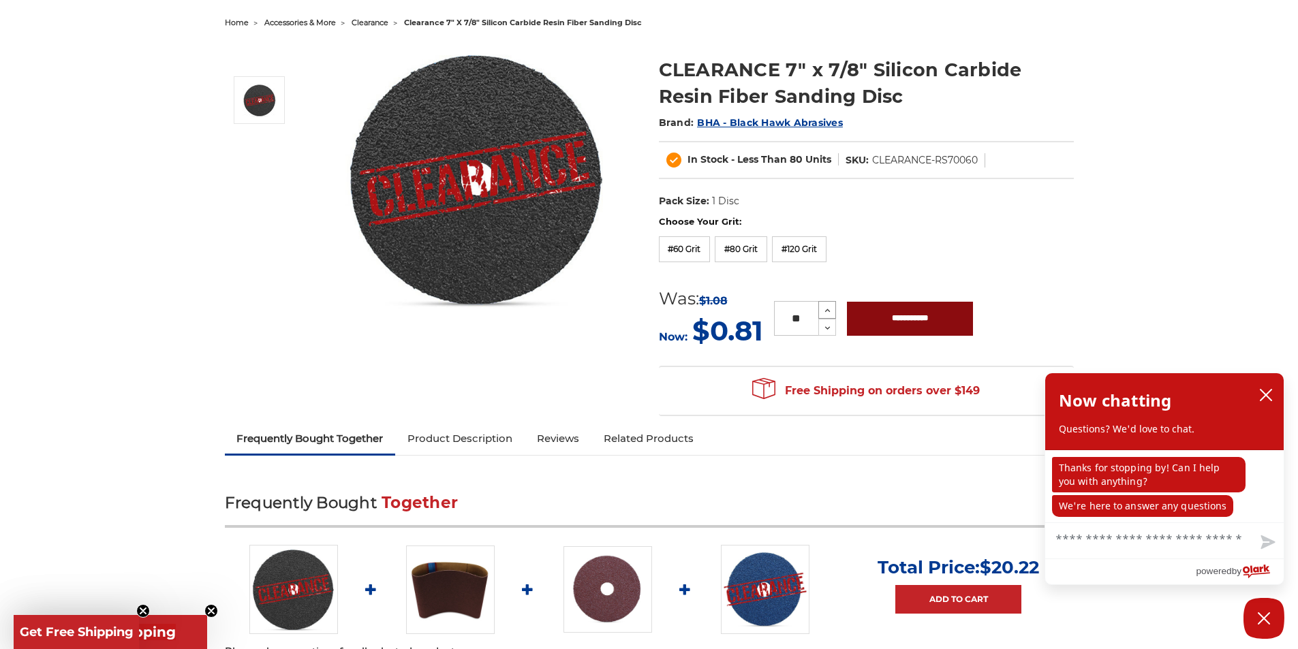 The height and width of the screenshot is (649, 1298). I want to click on p: We're here to answer any questions, so click(1143, 506).